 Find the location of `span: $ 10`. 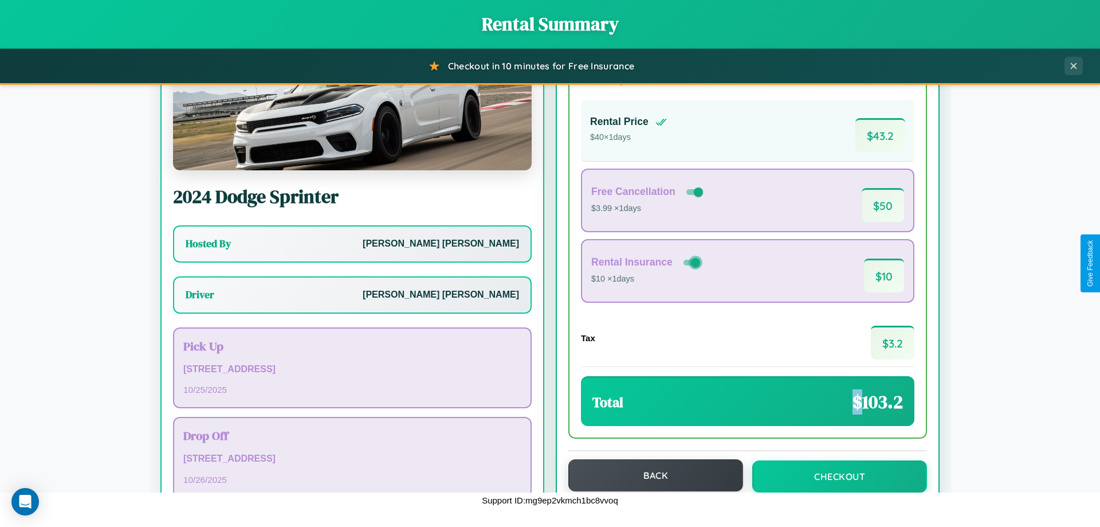

span: $ 10 is located at coordinates (884, 275).